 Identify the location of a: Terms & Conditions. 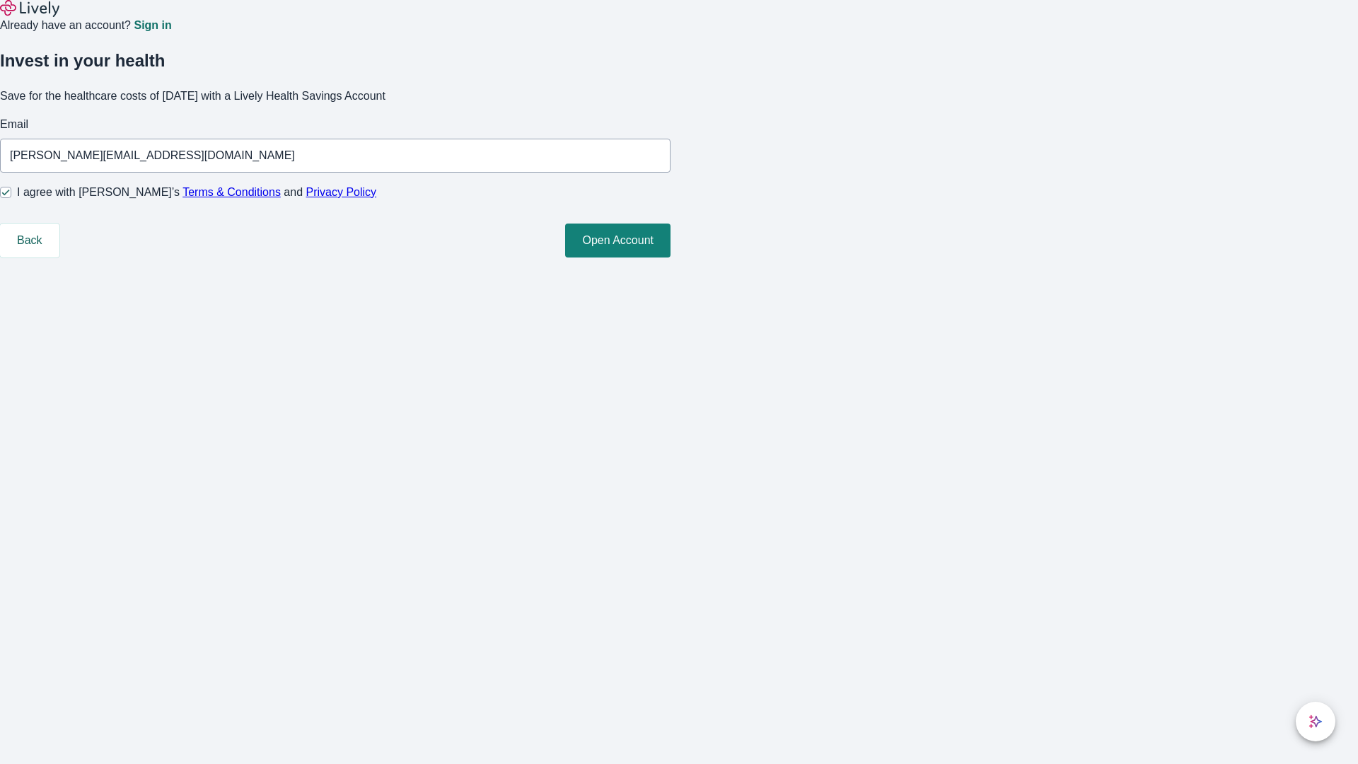
(231, 192).